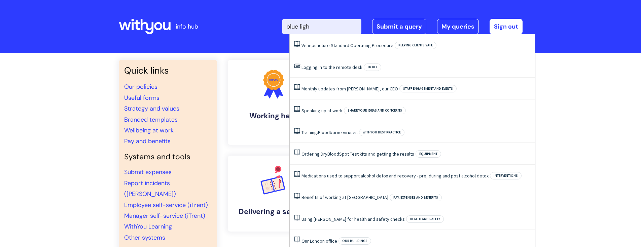 Image resolution: width=641 pixels, height=247 pixels. Describe the element at coordinates (152, 109) in the screenshot. I see `a: Strategy and values` at that location.